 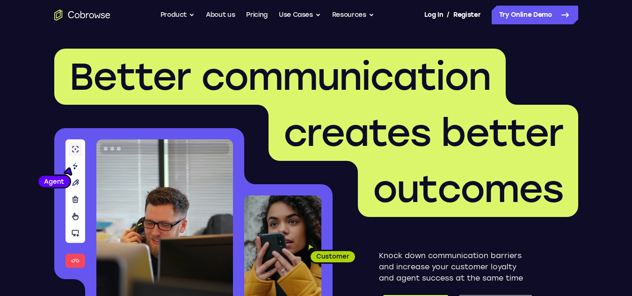 I want to click on a: Pricing, so click(x=257, y=15).